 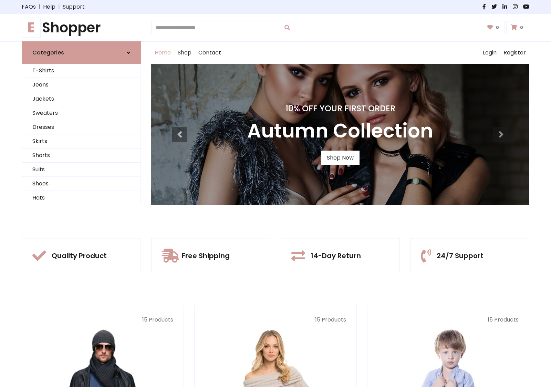 What do you see at coordinates (340, 158) in the screenshot?
I see `a: Shop Now` at bounding box center [340, 158].